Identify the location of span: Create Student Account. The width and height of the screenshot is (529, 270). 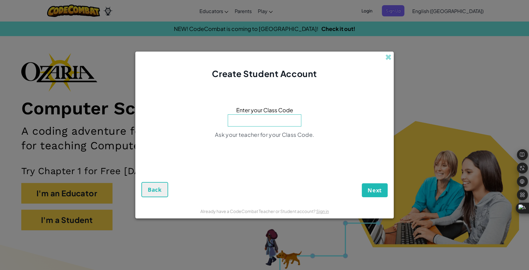
(264, 74).